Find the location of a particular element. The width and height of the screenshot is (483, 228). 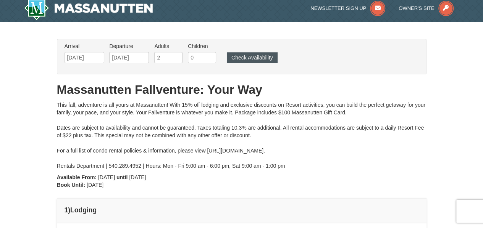

label: Departure is located at coordinates (129, 46).